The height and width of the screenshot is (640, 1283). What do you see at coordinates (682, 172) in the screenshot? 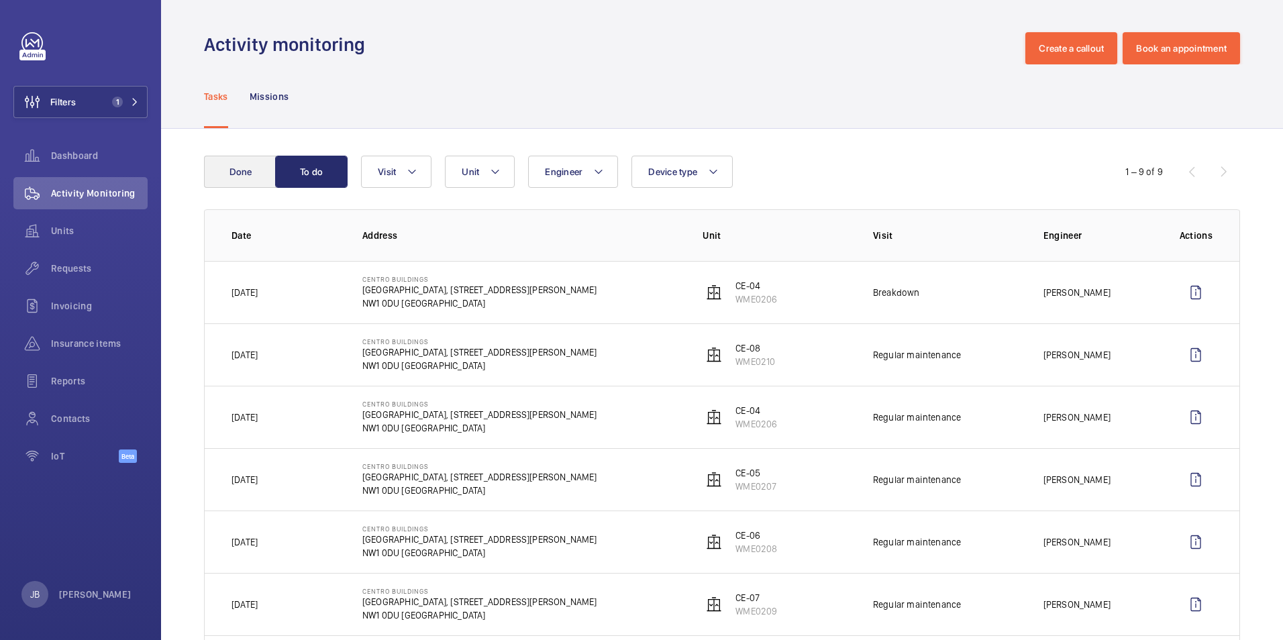
I see `button: Device type` at bounding box center [682, 172].